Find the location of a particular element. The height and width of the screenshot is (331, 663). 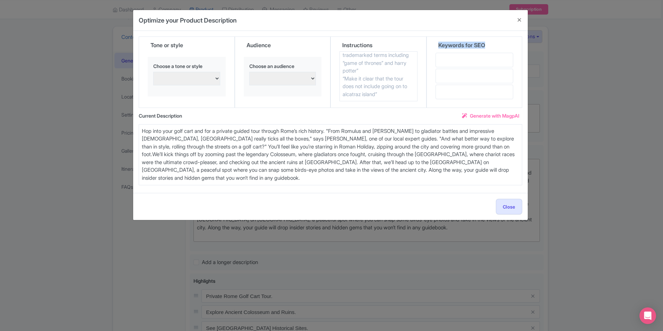

div: Open Intercom Messenger is located at coordinates (648, 316).